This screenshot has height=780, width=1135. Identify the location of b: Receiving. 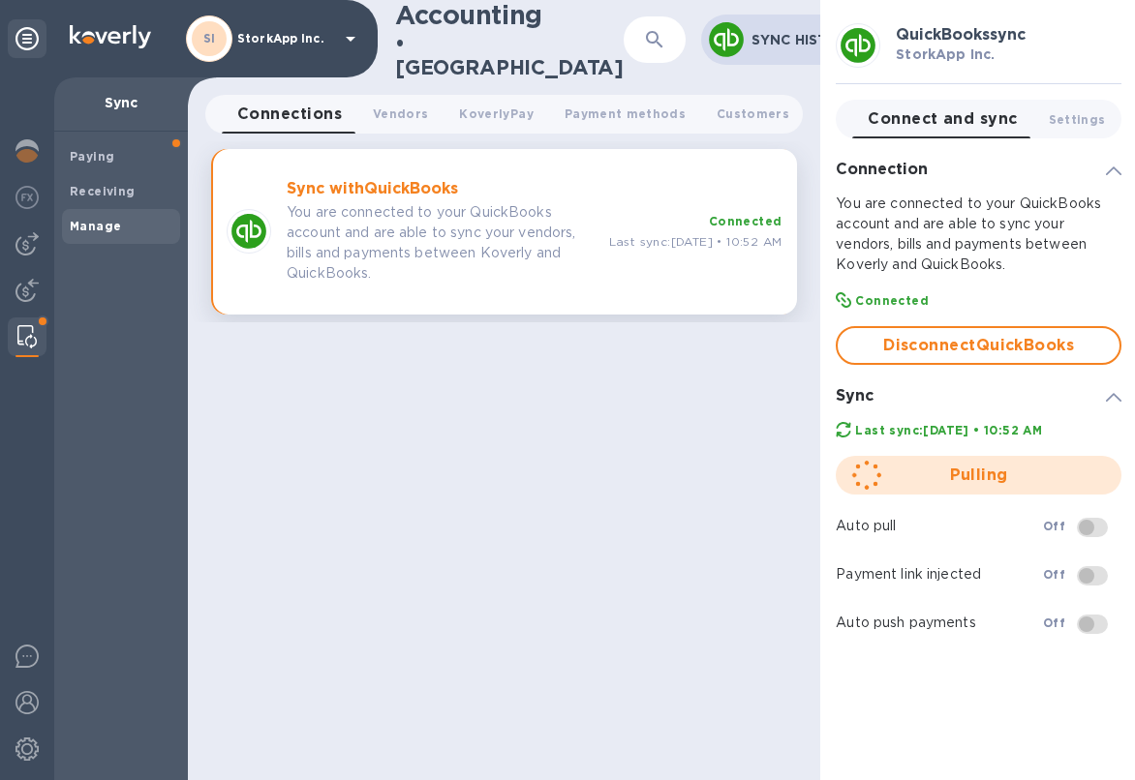
(103, 191).